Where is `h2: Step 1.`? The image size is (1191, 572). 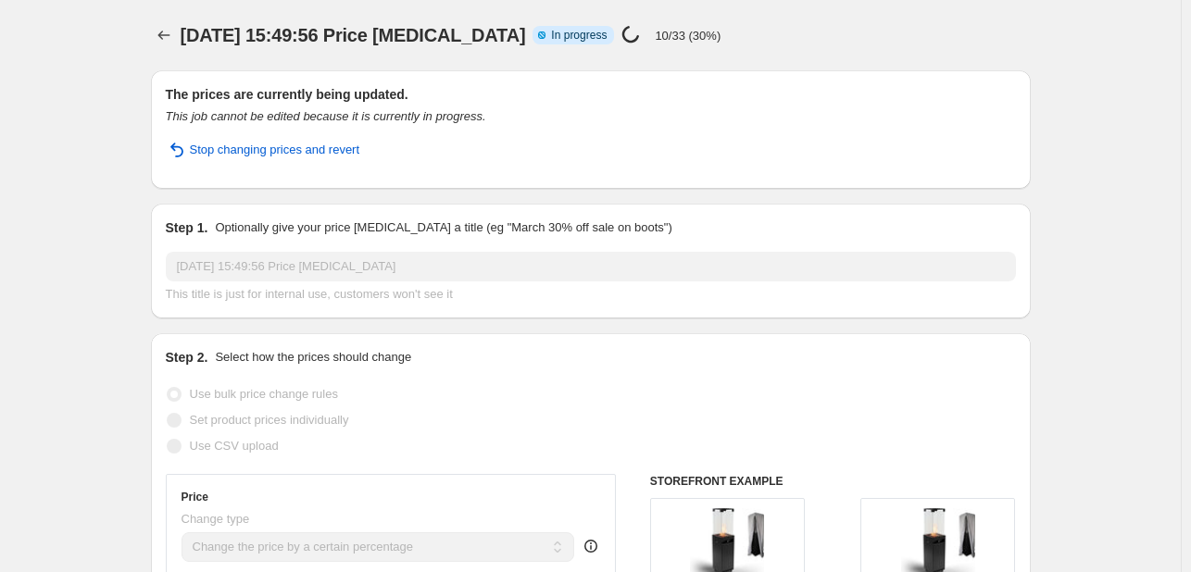 h2: Step 1. is located at coordinates (187, 228).